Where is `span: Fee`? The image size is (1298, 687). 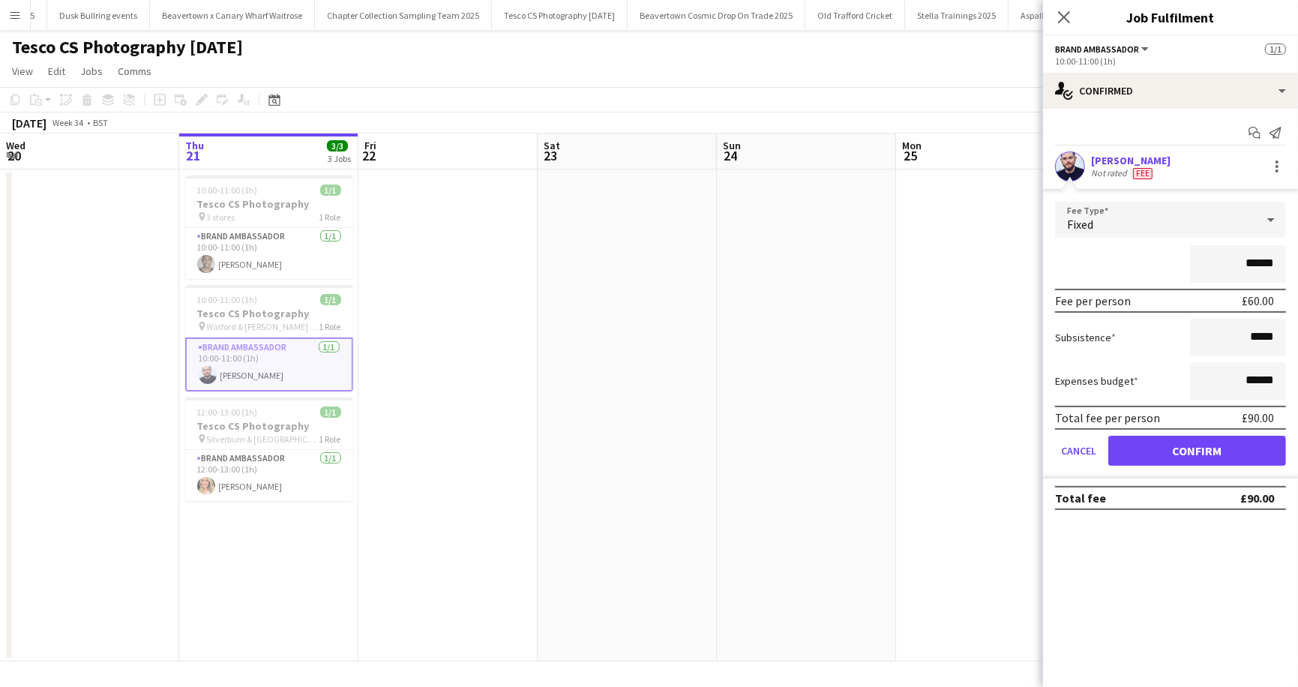 span: Fee is located at coordinates (1143, 173).